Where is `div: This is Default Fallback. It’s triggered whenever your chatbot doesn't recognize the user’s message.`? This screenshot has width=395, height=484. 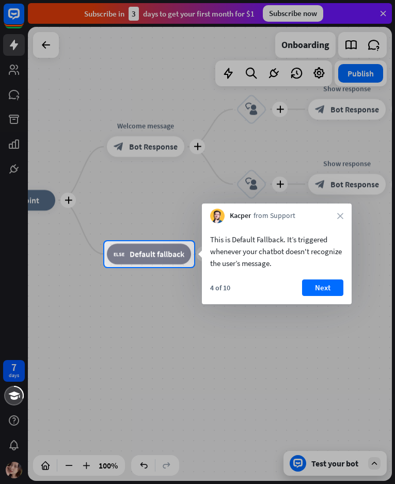
div: This is Default Fallback. It’s triggered whenever your chatbot doesn't recognize the user’s message. is located at coordinates (277, 251).